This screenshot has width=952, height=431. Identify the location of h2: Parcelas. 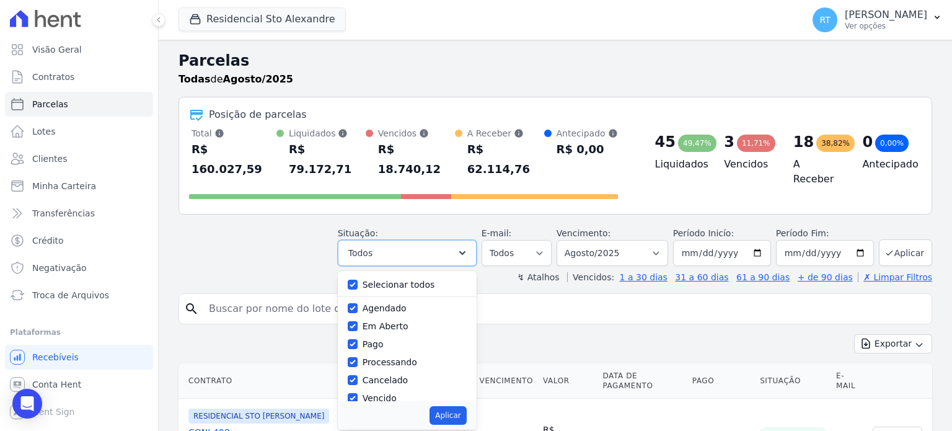
(555, 61).